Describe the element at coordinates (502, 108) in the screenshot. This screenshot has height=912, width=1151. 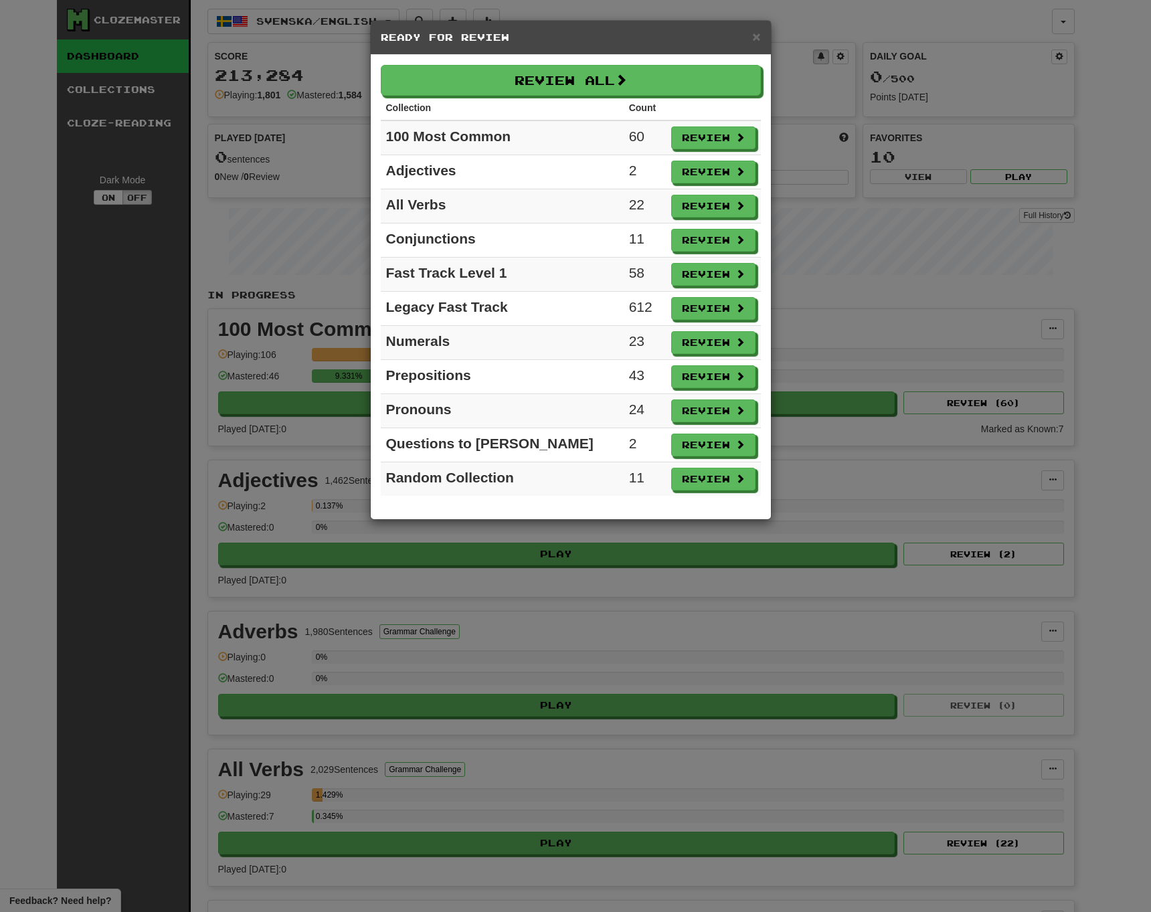
I see `th: Collection` at that location.